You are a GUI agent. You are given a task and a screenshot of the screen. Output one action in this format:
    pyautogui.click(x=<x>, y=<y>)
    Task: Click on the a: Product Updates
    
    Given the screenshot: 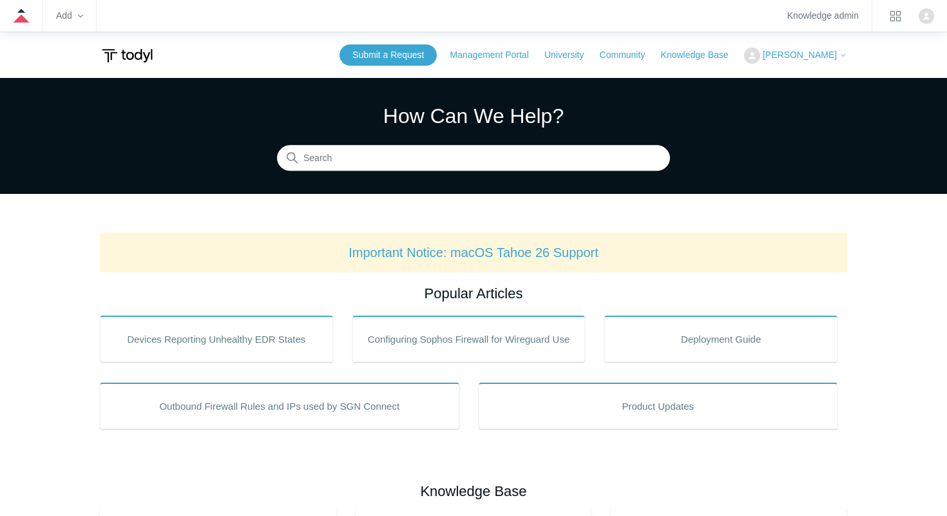 What is the action you would take?
    pyautogui.click(x=658, y=406)
    